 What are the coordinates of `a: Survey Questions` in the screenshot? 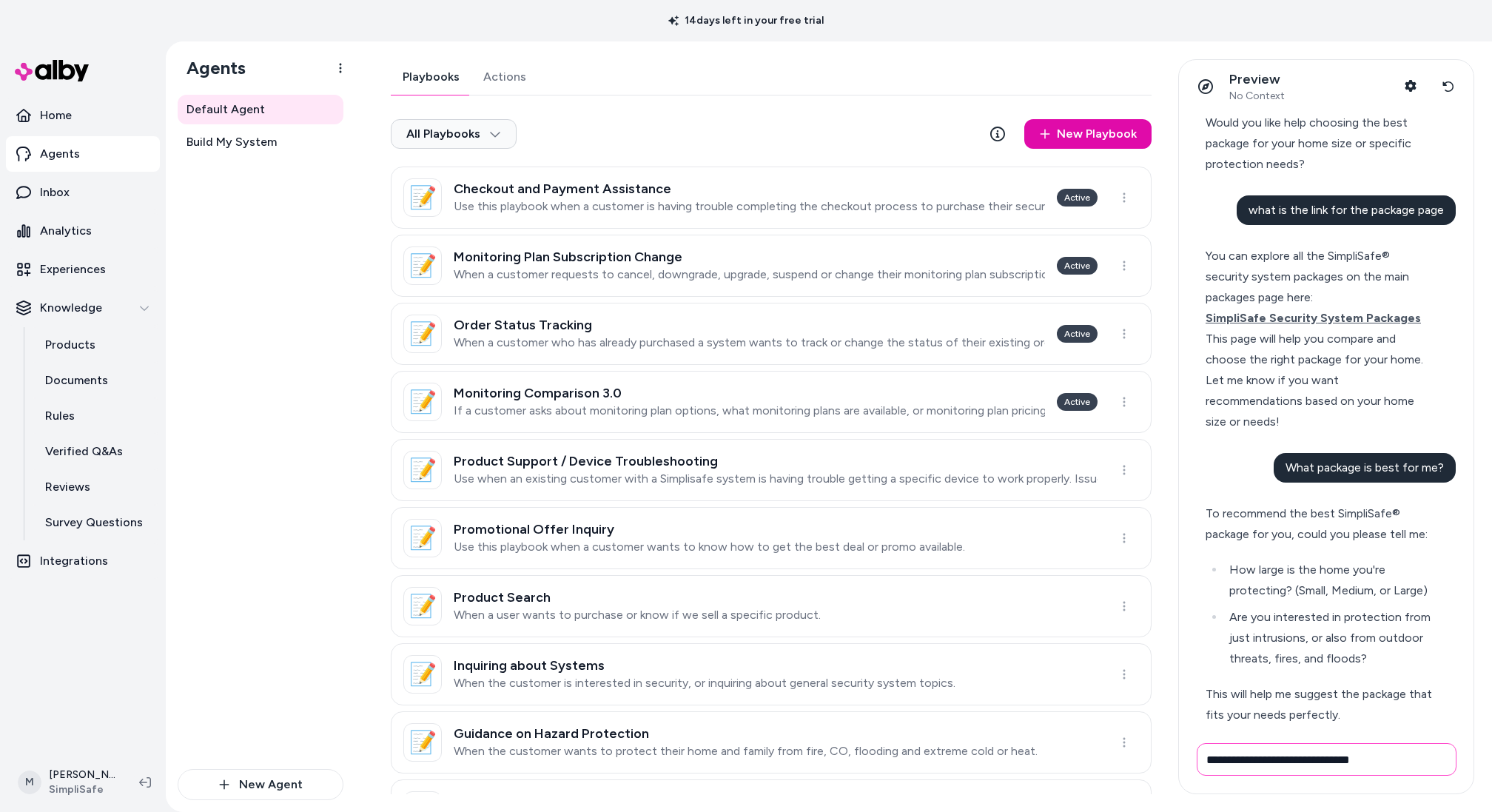 It's located at (95, 522).